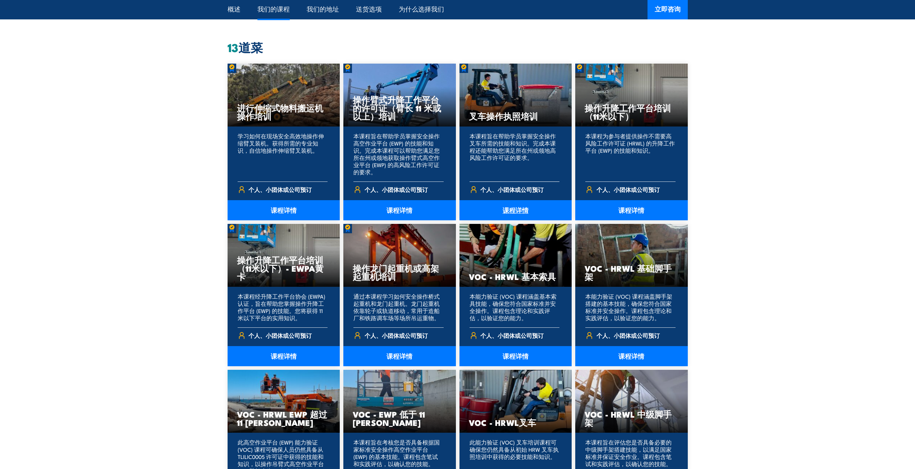  Describe the element at coordinates (273, 9) in the screenshot. I see `font: 我们的课程` at that location.